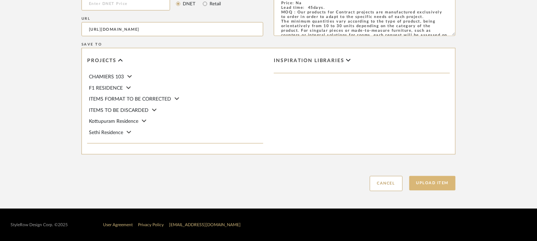 The width and height of the screenshot is (537, 241). Describe the element at coordinates (151, 225) in the screenshot. I see `a: Privacy Policy` at that location.